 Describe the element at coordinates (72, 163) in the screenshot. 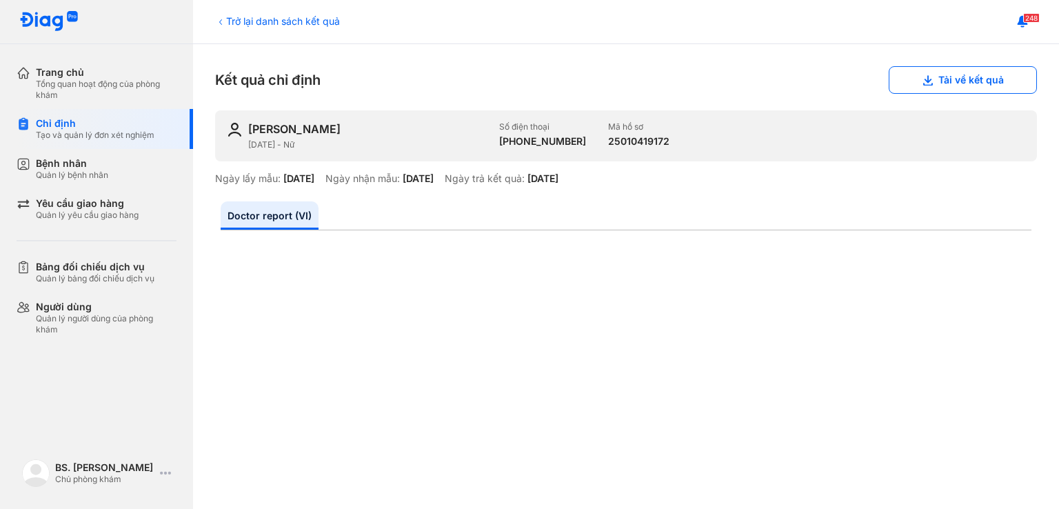

I see `div: Bệnh nhân` at that location.